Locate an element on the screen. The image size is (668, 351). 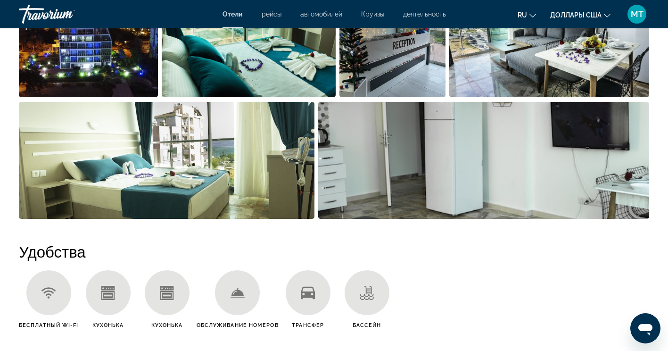
span: Обслуживание номеров is located at coordinates (238, 325).